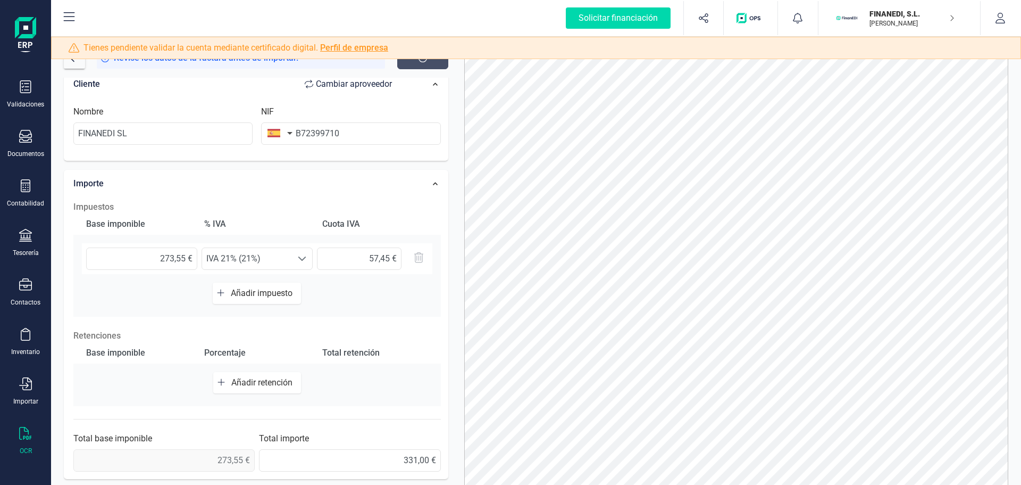 This screenshot has height=485, width=1021. I want to click on p: Retenciones, so click(257, 336).